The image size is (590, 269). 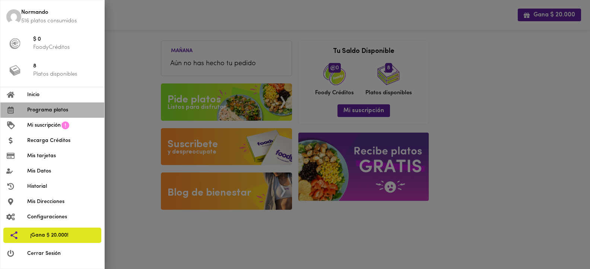 I want to click on span: ¡Gana $ 20.000!, so click(x=63, y=235).